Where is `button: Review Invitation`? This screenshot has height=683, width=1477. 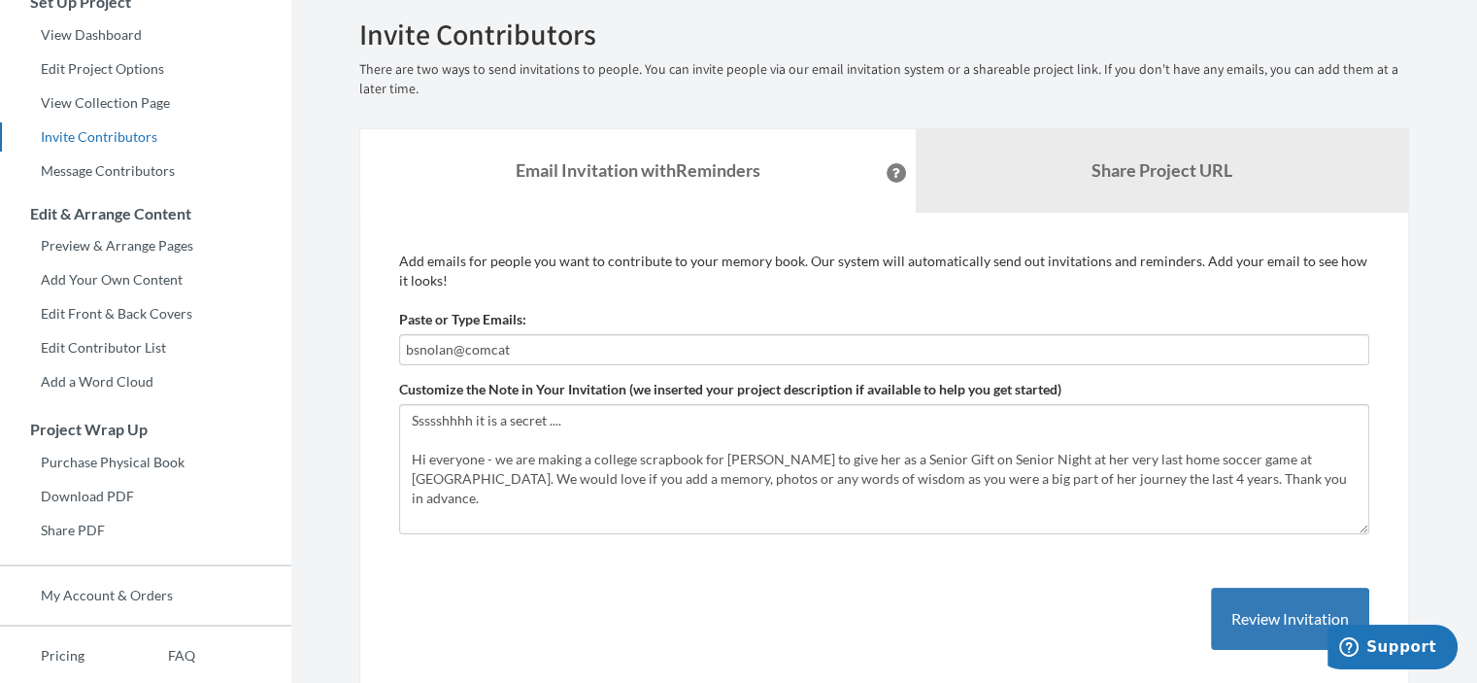 button: Review Invitation is located at coordinates (1290, 619).